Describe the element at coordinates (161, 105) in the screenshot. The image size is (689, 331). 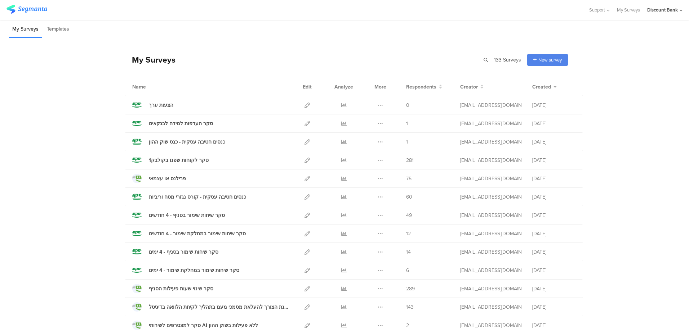
I see `div: הצעות ערך` at that location.